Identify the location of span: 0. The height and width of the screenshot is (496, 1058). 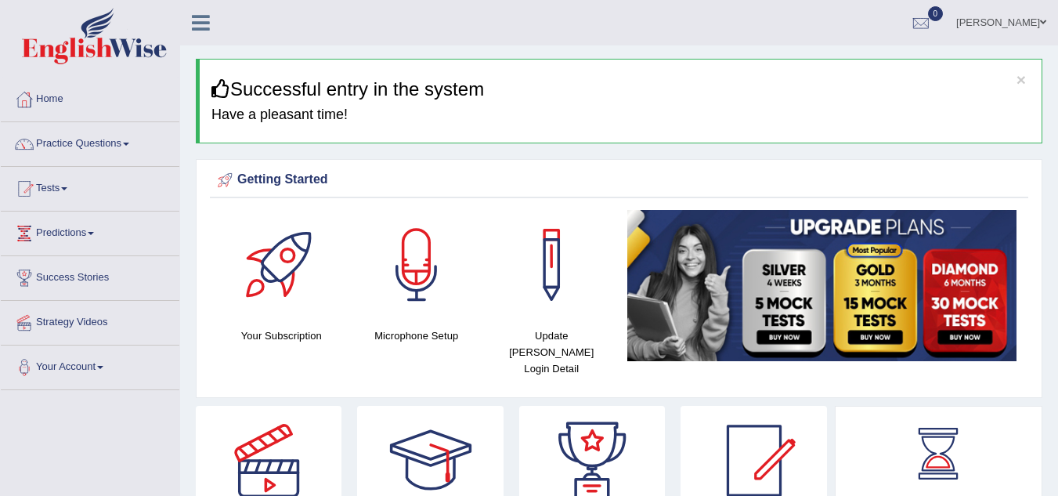
(936, 13).